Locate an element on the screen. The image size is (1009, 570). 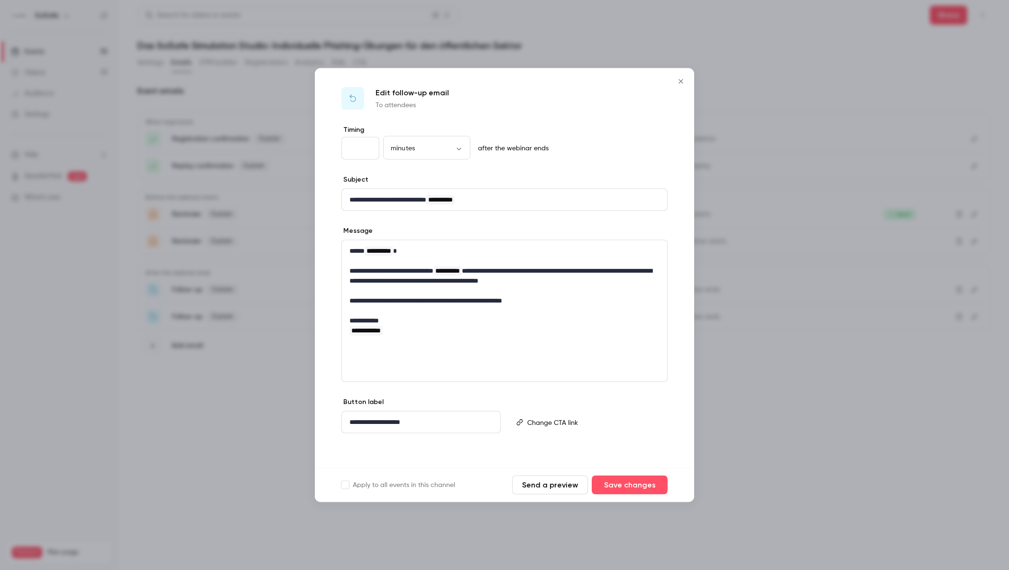
label: Button label is located at coordinates (362, 402).